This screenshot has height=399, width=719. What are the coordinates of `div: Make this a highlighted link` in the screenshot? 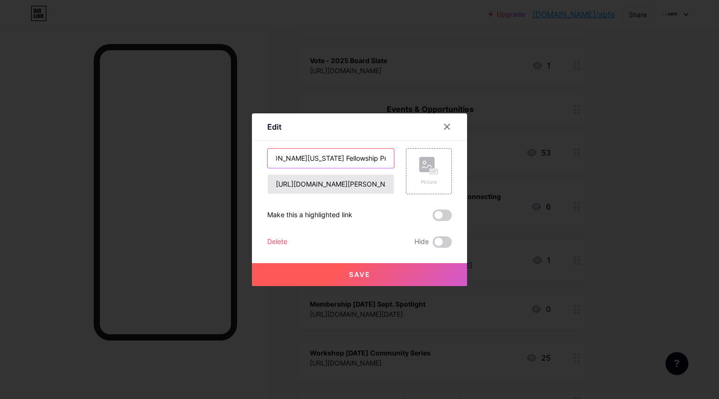 It's located at (310, 215).